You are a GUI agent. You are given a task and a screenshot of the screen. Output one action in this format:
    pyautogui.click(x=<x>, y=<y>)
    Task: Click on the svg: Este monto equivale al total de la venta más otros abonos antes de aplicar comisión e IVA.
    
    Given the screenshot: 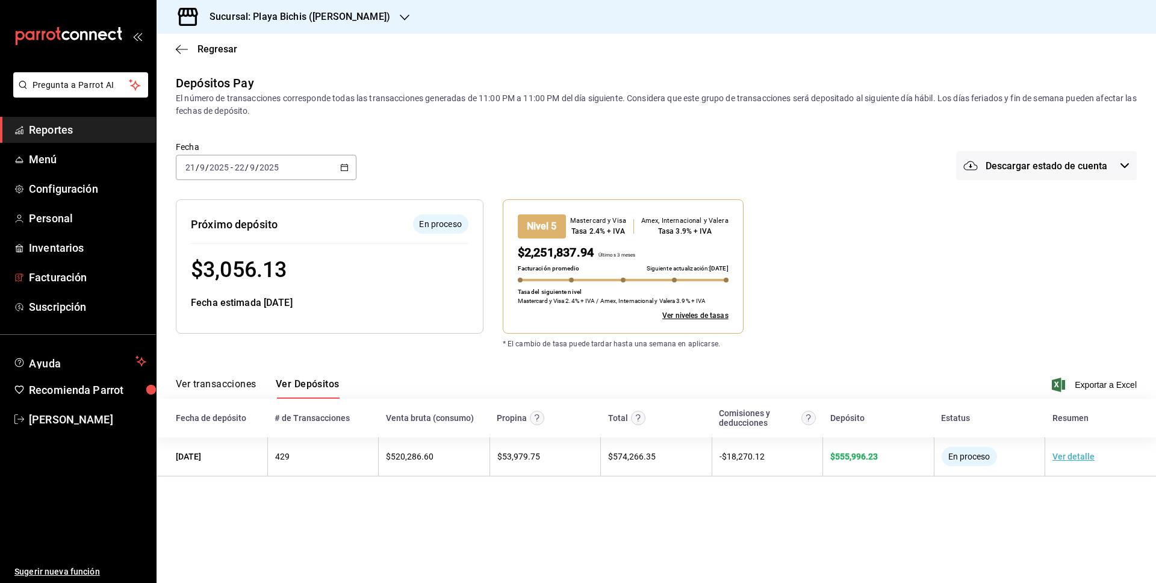 What is the action you would take?
    pyautogui.click(x=638, y=418)
    